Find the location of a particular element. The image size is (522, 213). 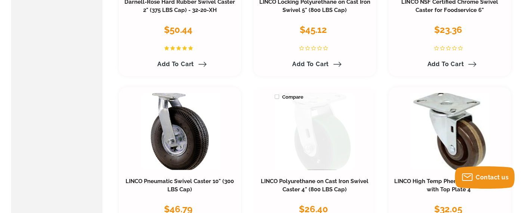

a: LINCO High Temp Phenolic Swivel Caster with Top Plate 4" is located at coordinates (450, 185).